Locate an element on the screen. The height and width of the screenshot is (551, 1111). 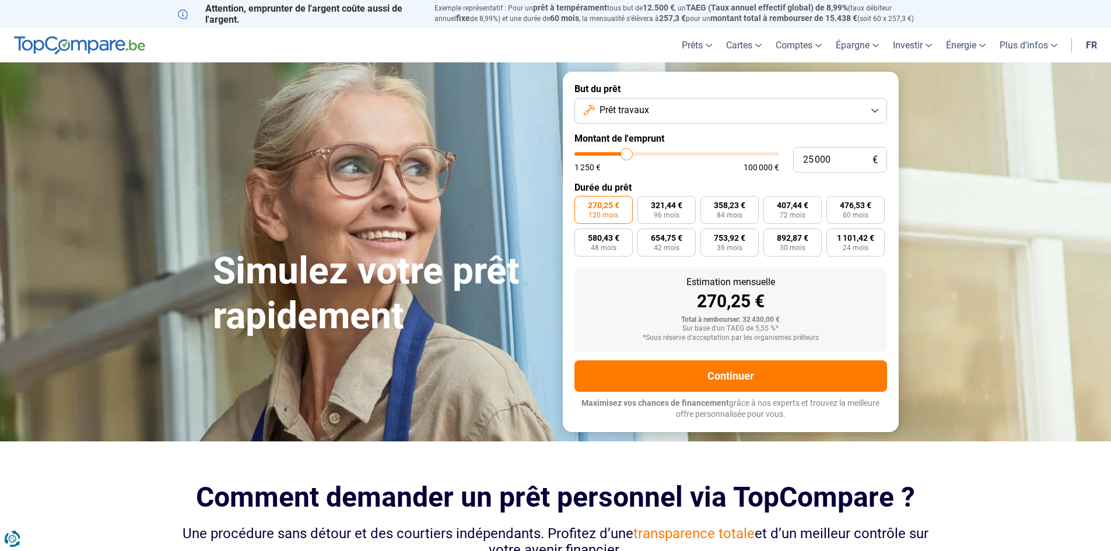
span: 257,3 € is located at coordinates (672, 18).